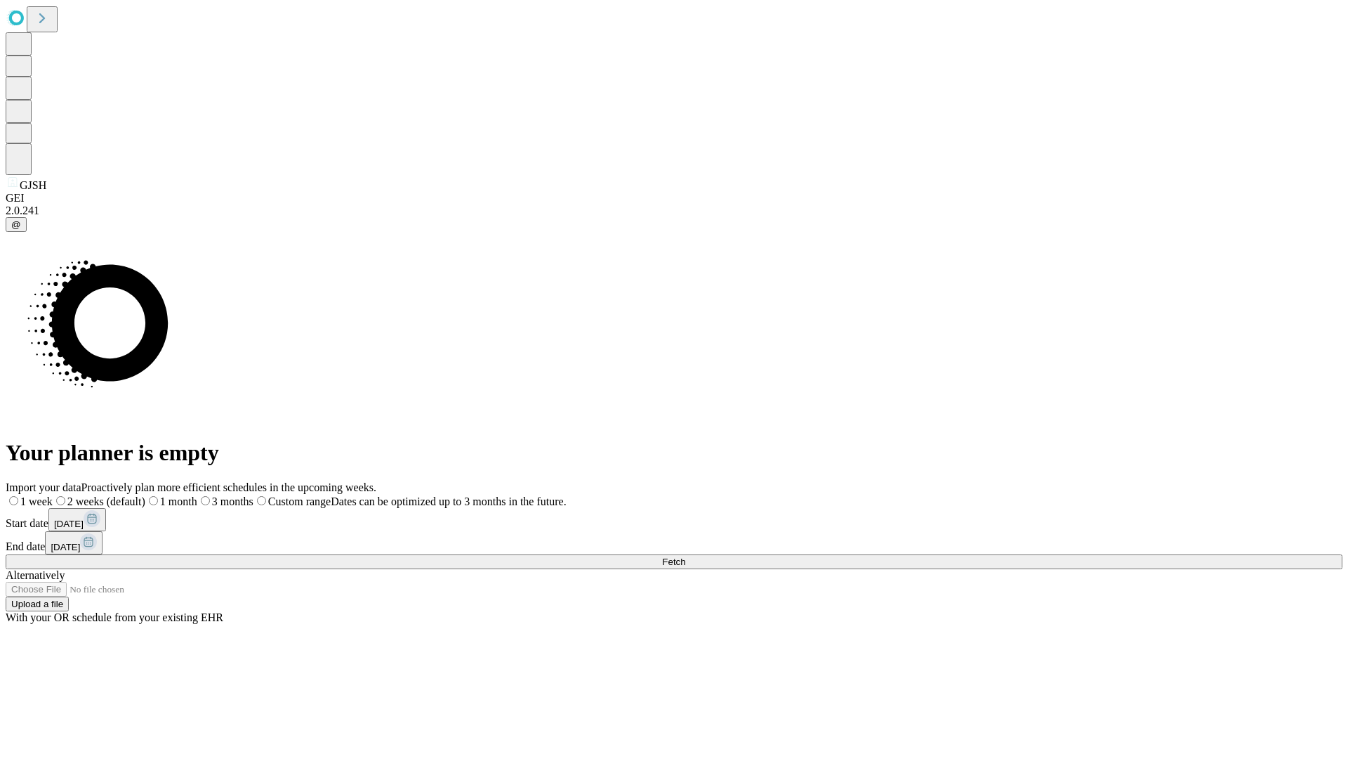 The height and width of the screenshot is (759, 1348). Describe the element at coordinates (205, 500) in the screenshot. I see `input: 3 months` at that location.